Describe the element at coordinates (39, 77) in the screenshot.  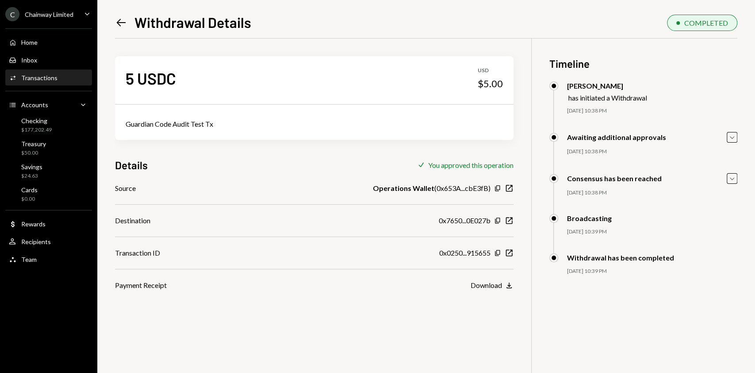
I see `div: Transactions` at that location.